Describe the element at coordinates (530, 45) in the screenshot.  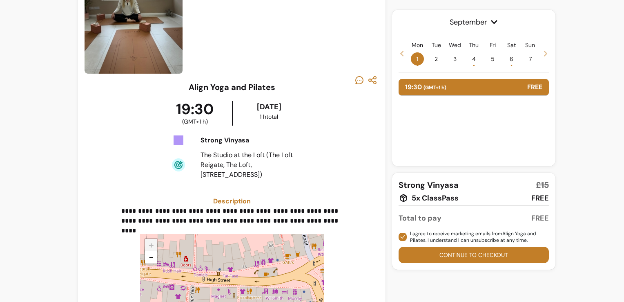
I see `p: Sun` at that location.